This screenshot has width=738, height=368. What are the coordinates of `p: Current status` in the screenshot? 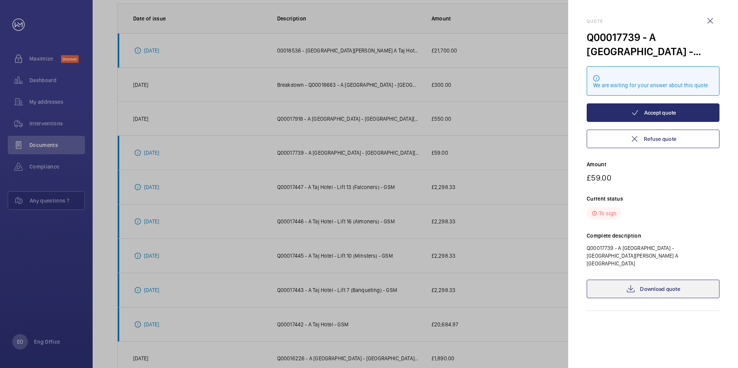 It's located at (653, 199).